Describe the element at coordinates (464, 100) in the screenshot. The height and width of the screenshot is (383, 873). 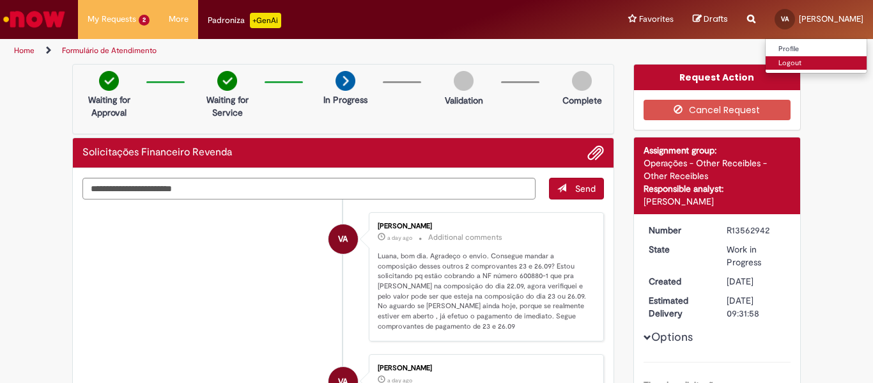
I see `p: Validation` at that location.